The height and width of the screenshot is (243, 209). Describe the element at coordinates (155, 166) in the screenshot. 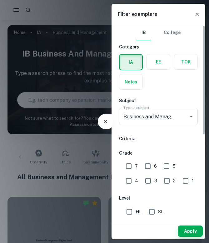

I see `span: 6` at that location.